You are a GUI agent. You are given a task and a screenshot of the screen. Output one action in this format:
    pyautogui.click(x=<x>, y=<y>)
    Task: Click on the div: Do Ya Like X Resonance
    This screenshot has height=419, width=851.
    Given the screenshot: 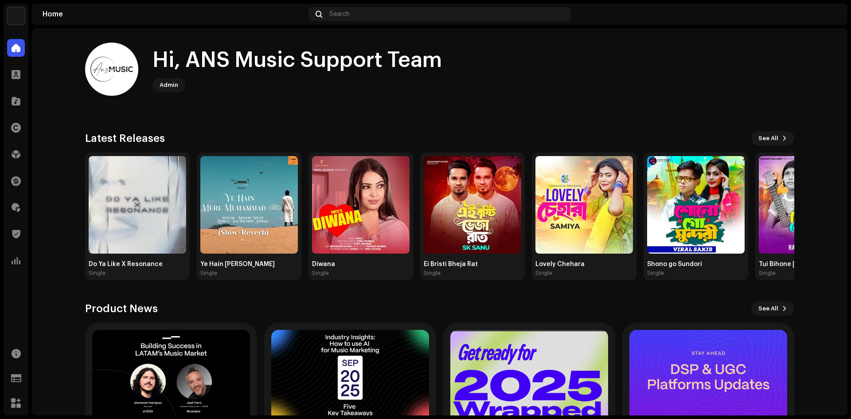 What is the action you would take?
    pyautogui.click(x=137, y=264)
    